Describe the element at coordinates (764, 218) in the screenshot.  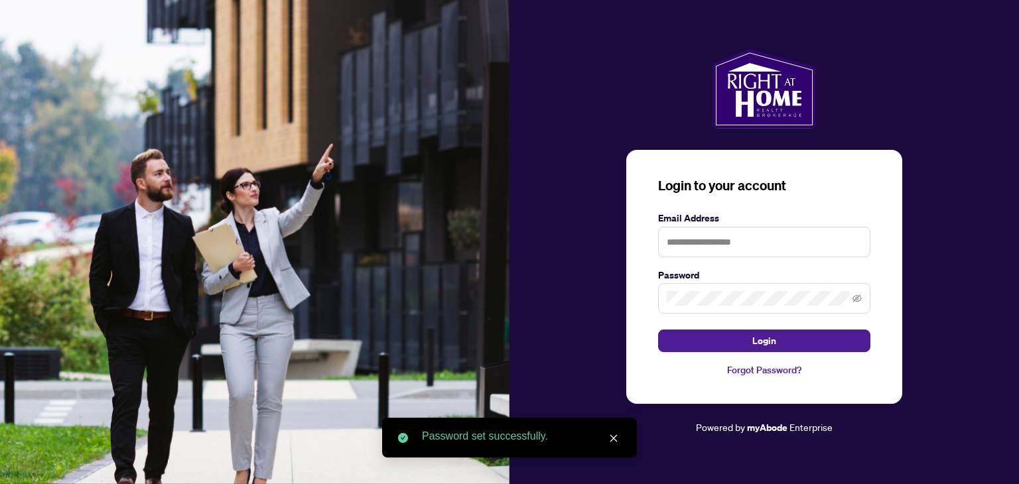
I see `label: Email Address` at that location.